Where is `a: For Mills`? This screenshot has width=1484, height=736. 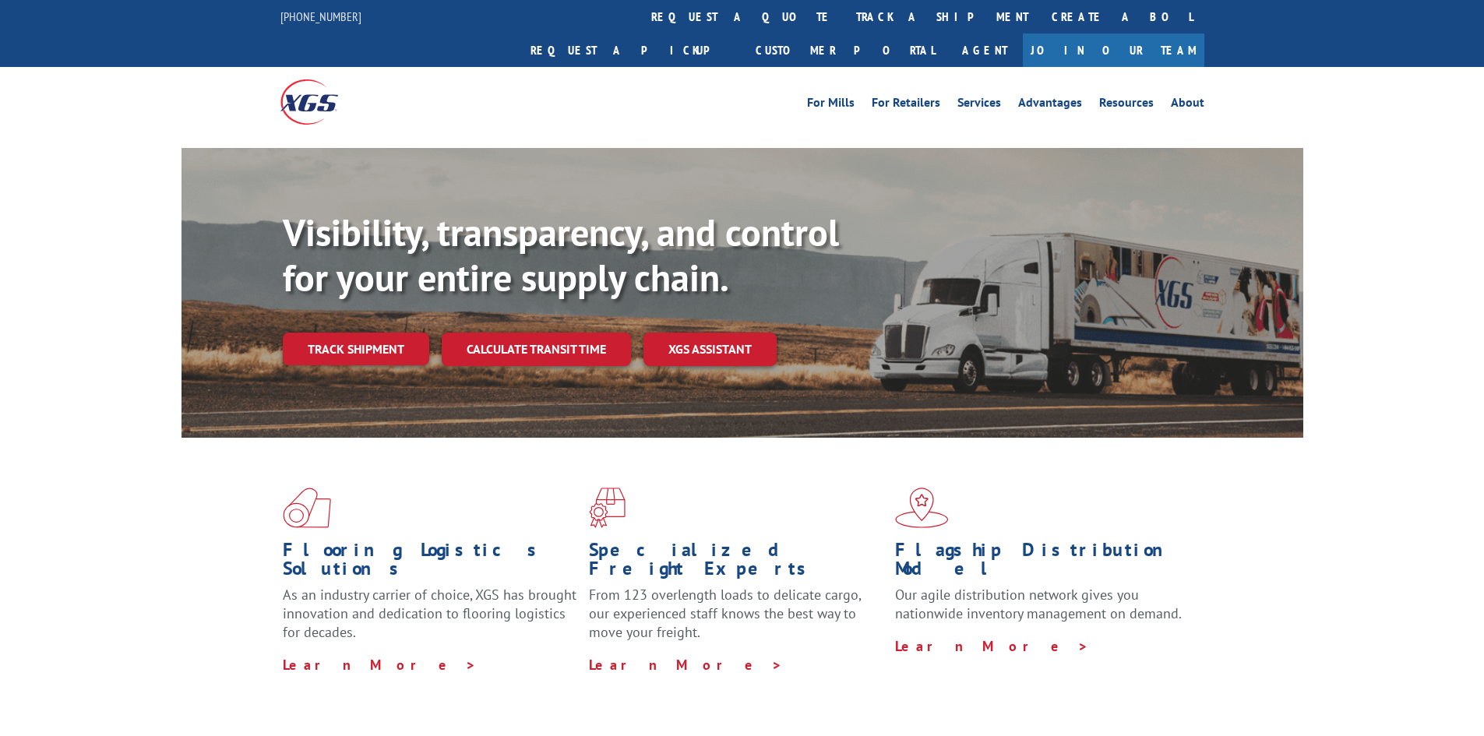 a: For Mills is located at coordinates (830, 105).